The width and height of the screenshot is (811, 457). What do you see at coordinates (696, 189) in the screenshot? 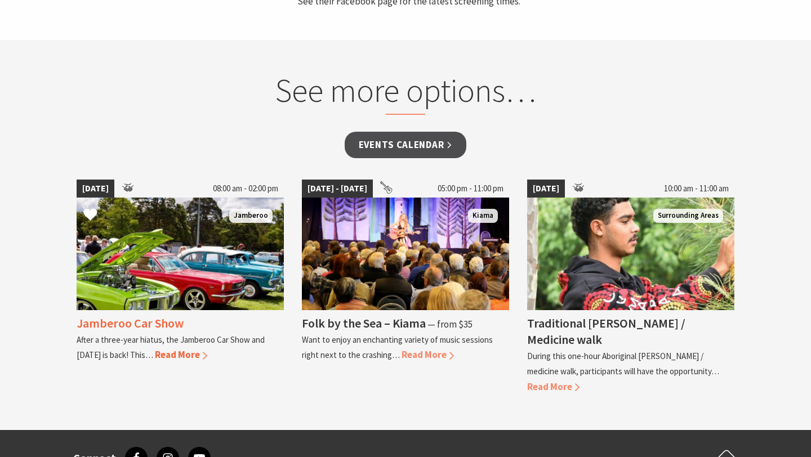
I see `span: 10:00 am - 11:00 am` at bounding box center [696, 189].